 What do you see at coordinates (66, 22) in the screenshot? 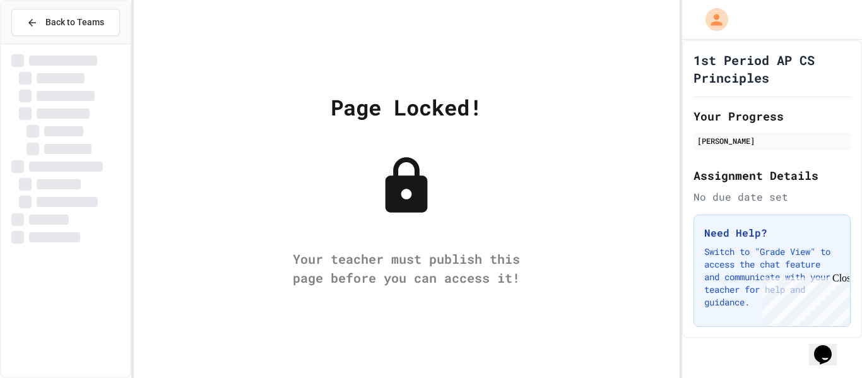
I see `button: Back to Teams` at bounding box center [66, 22].